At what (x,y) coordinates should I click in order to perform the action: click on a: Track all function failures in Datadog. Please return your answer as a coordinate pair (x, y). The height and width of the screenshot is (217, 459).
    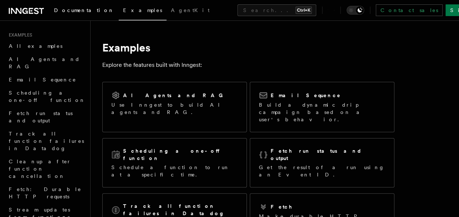
    Looking at the image, I should click on (46, 141).